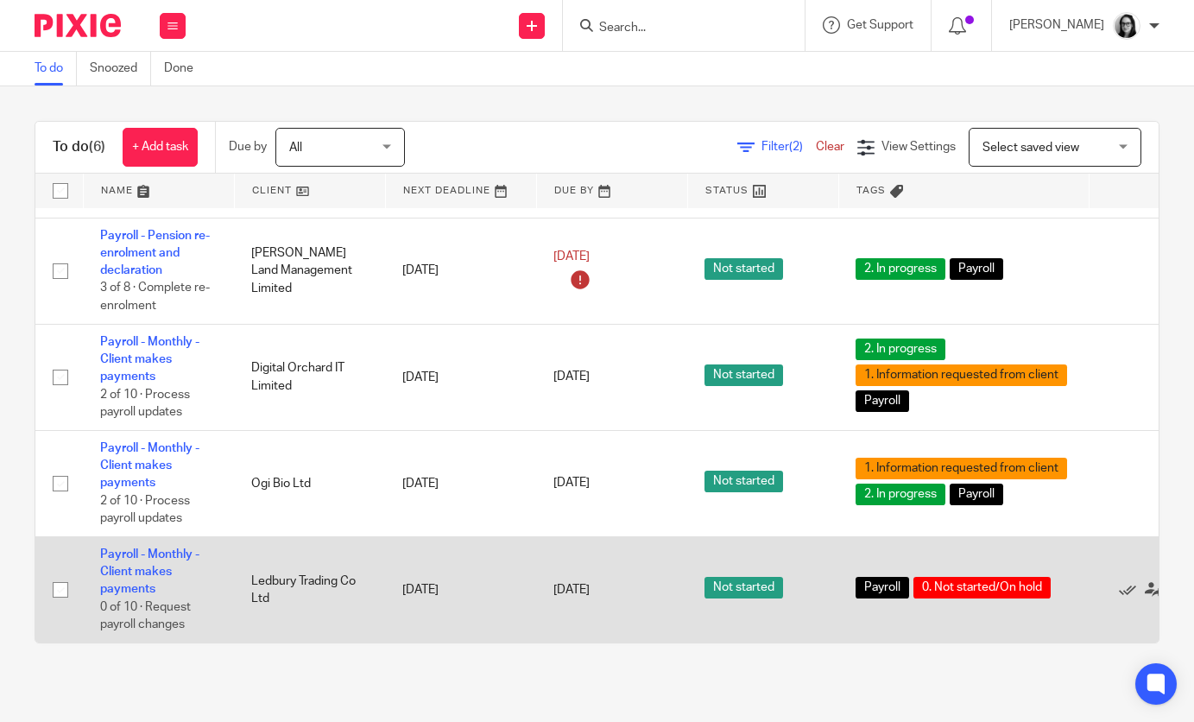 The image size is (1194, 722). Describe the element at coordinates (796, 147) in the screenshot. I see `span: (2)` at that location.